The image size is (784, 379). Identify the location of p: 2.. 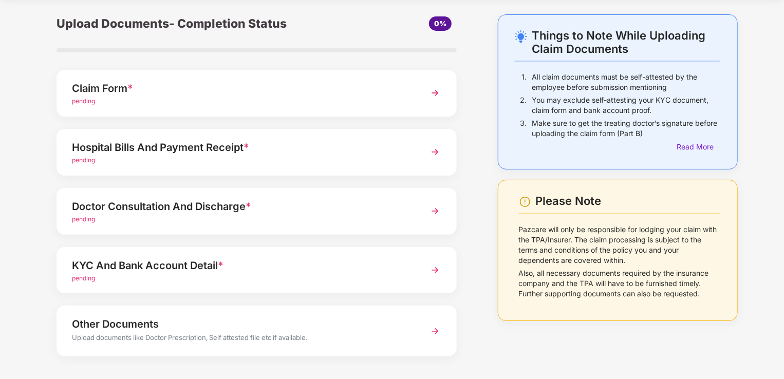
(523, 105).